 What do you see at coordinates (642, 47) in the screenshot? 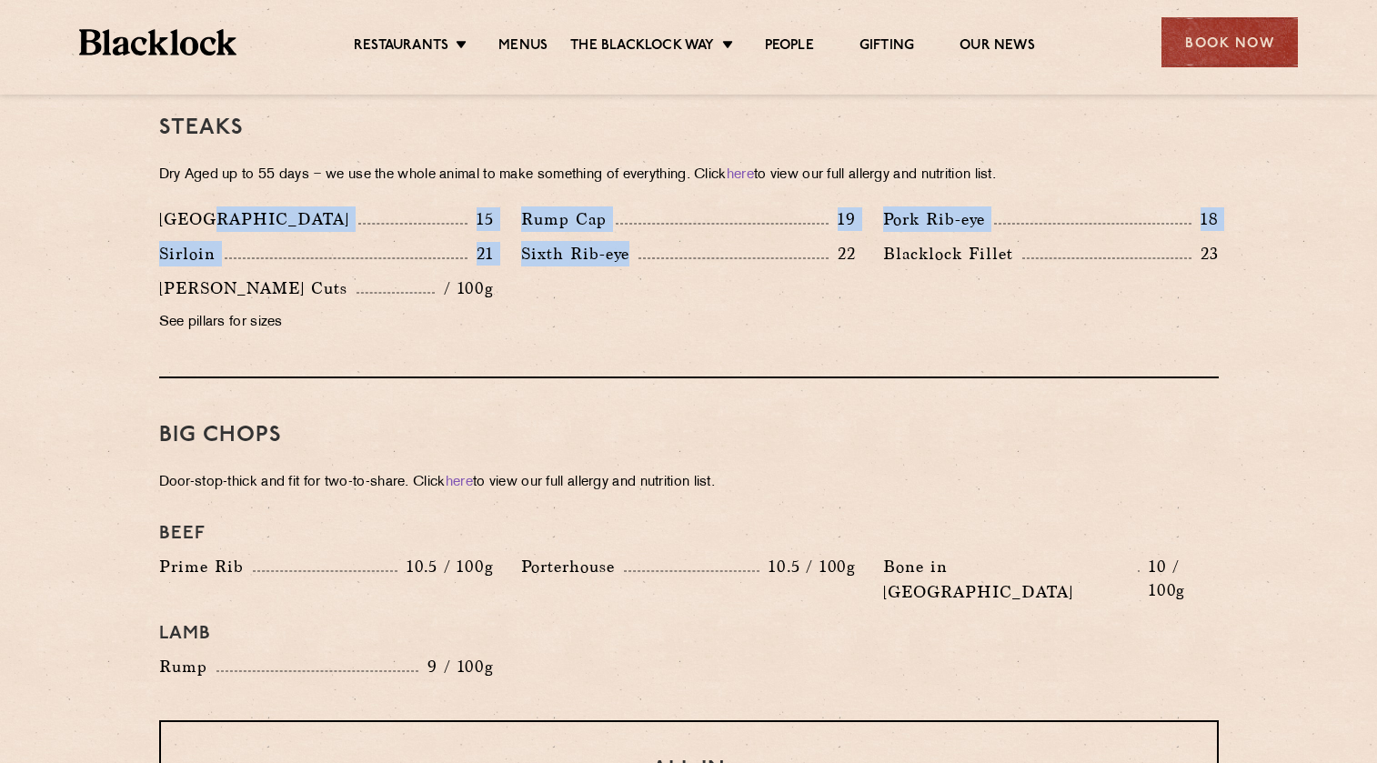
I see `a: The Blacklock Way` at bounding box center [642, 47].